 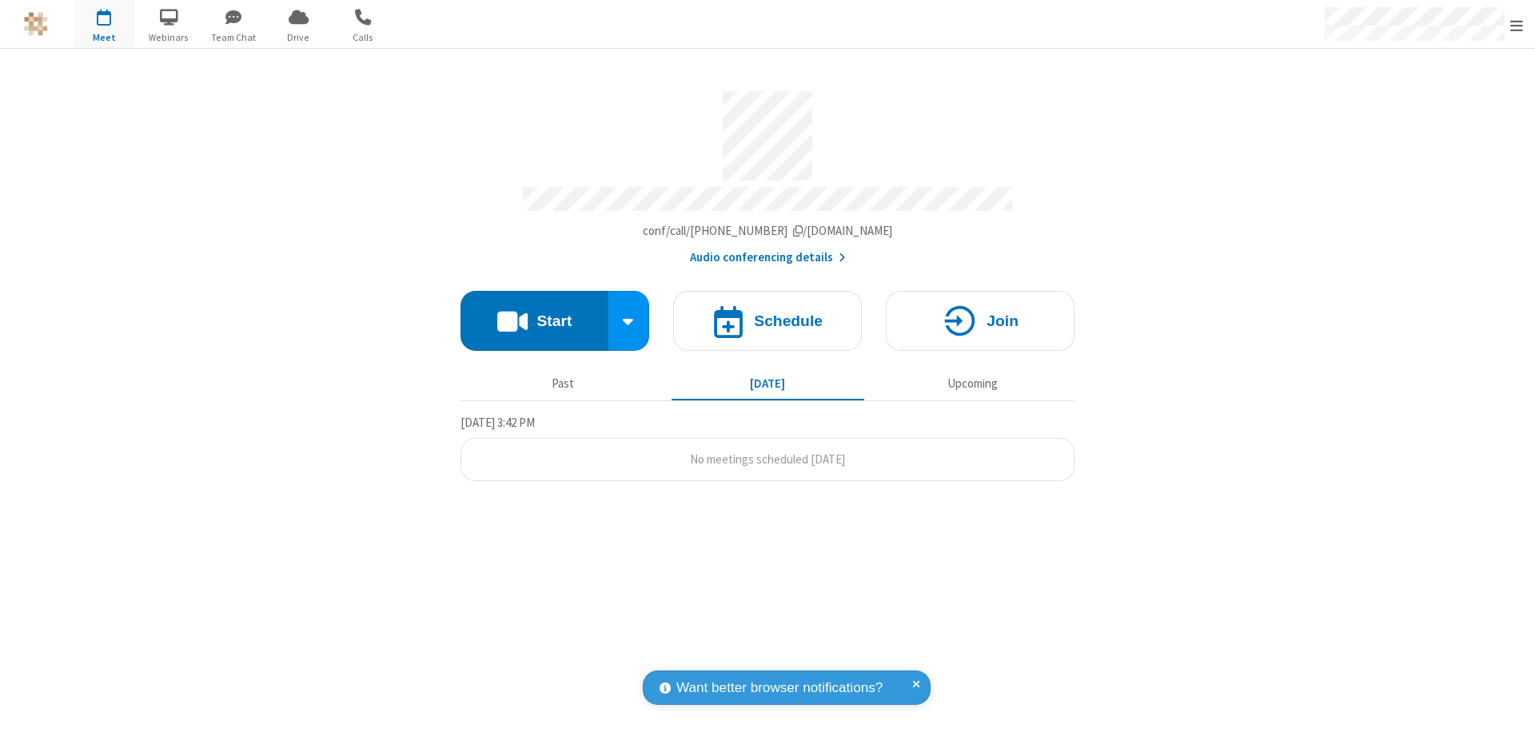 What do you see at coordinates (980, 321) in the screenshot?
I see `button: Join` at bounding box center [980, 321].